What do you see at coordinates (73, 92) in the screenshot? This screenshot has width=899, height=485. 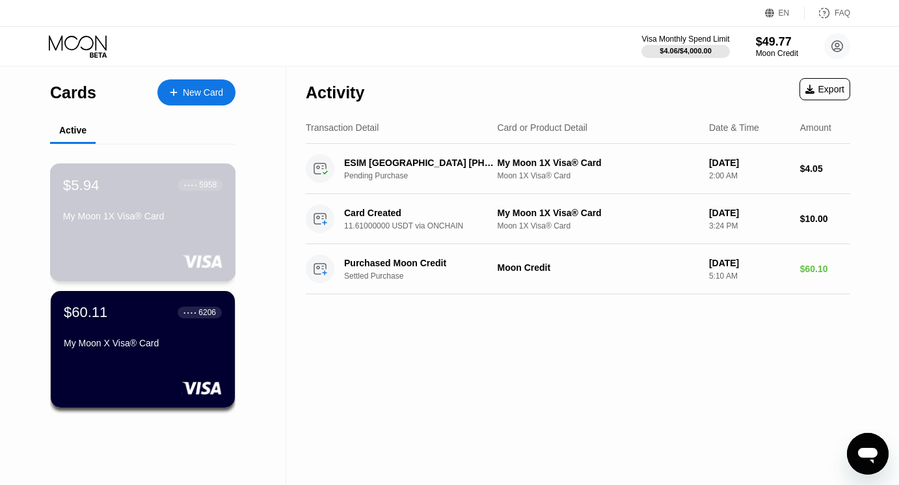 I see `div: Cards` at bounding box center [73, 92].